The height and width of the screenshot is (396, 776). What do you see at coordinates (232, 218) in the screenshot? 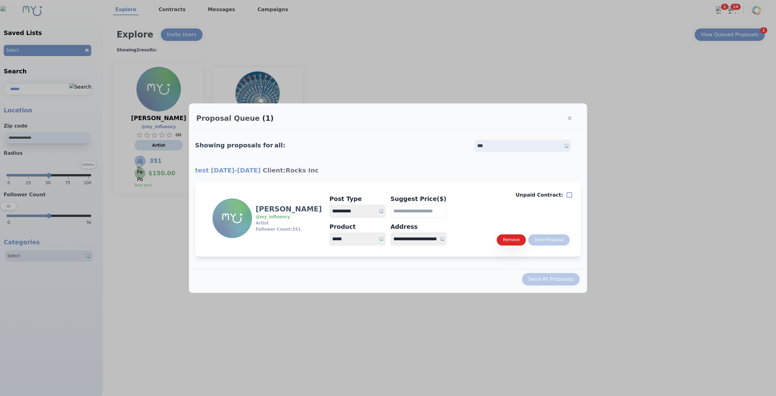
I see `img: Profile` at bounding box center [232, 218].